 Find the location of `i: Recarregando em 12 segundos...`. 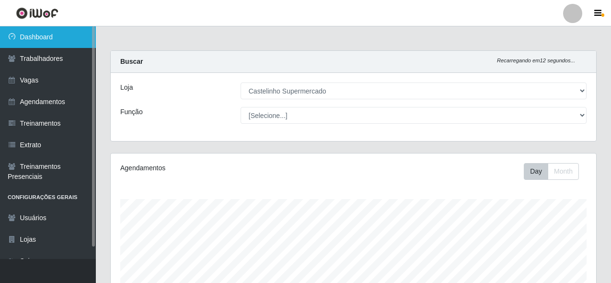

i: Recarregando em 12 segundos... is located at coordinates (535, 60).